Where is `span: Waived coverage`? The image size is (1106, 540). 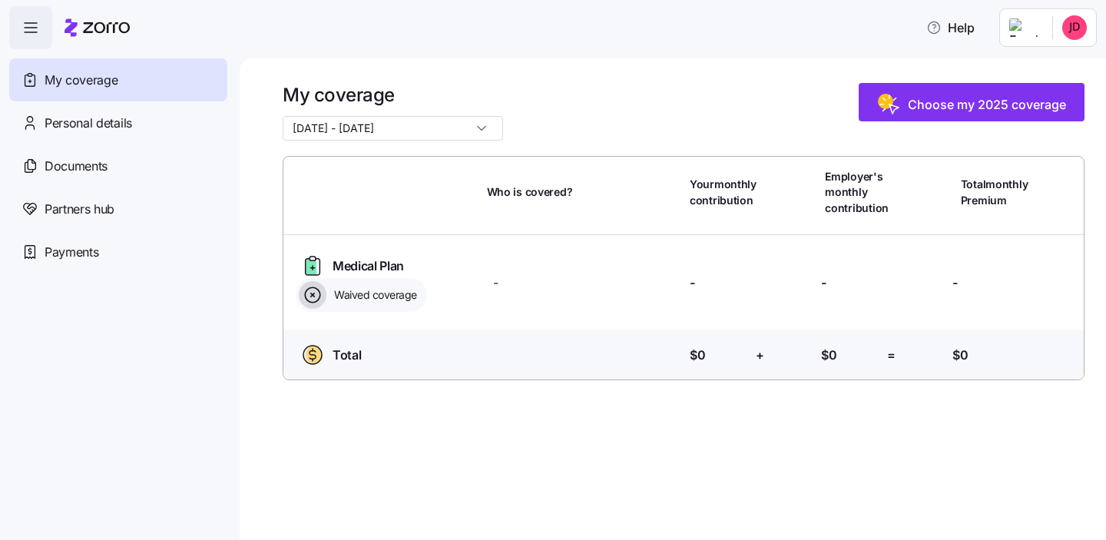 span: Waived coverage is located at coordinates (373, 295).